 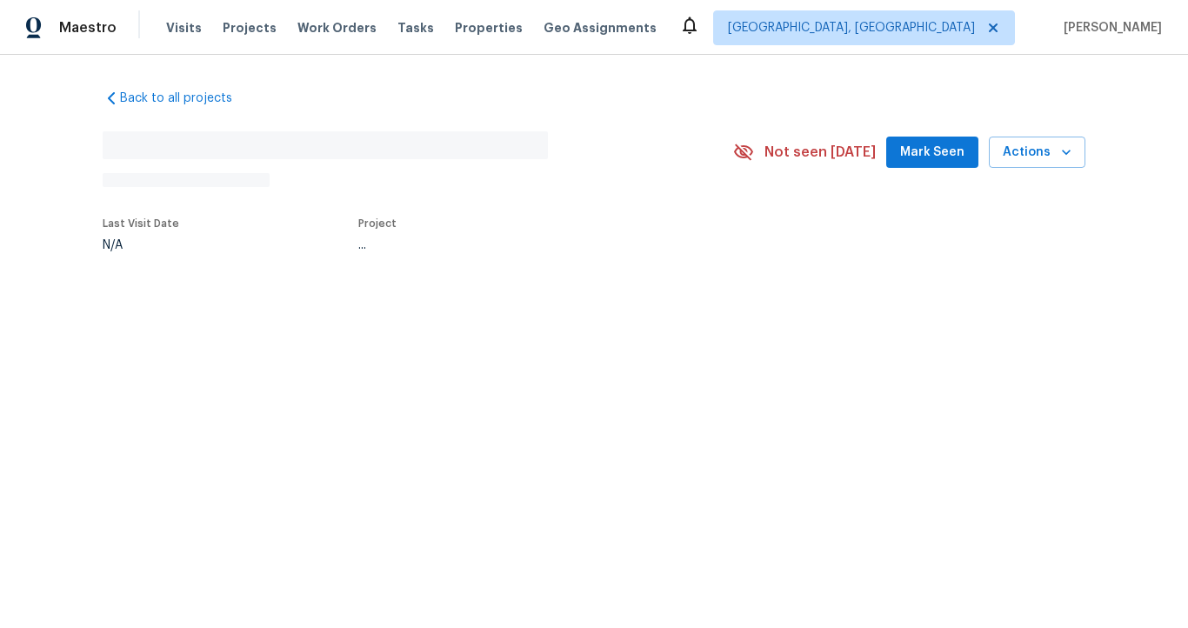 What do you see at coordinates (184, 28) in the screenshot?
I see `span: Visits` at bounding box center [184, 28].